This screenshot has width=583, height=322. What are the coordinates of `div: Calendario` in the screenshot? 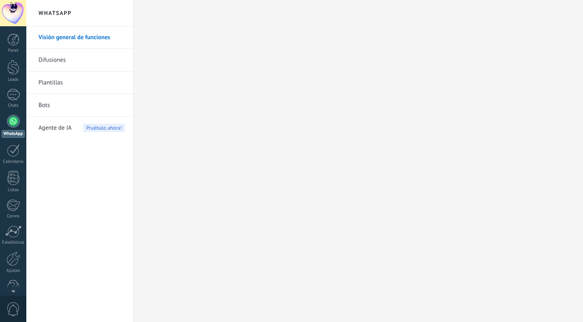 It's located at (13, 162).